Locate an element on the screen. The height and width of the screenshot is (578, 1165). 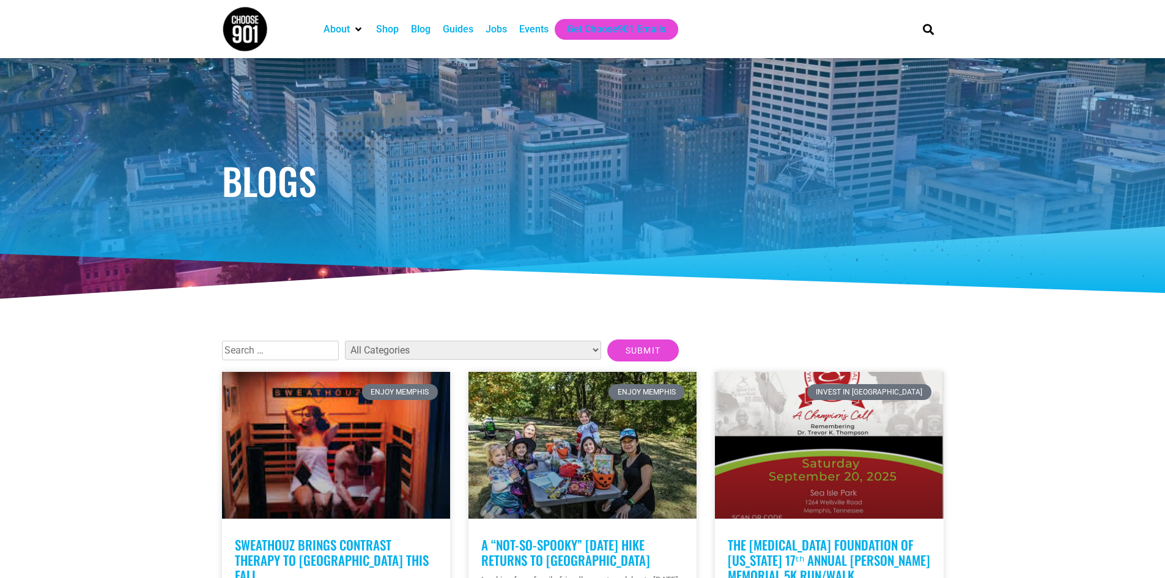
a: Shop is located at coordinates (387, 29).